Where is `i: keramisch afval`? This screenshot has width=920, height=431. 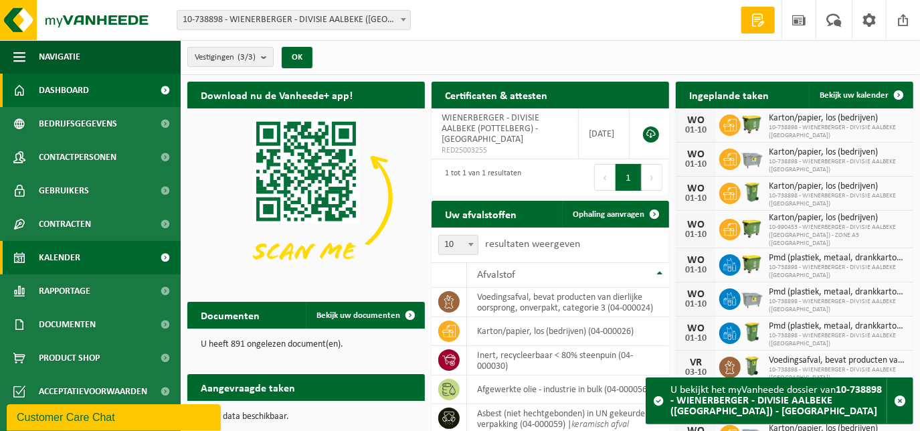 i: keramisch afval is located at coordinates (600, 424).